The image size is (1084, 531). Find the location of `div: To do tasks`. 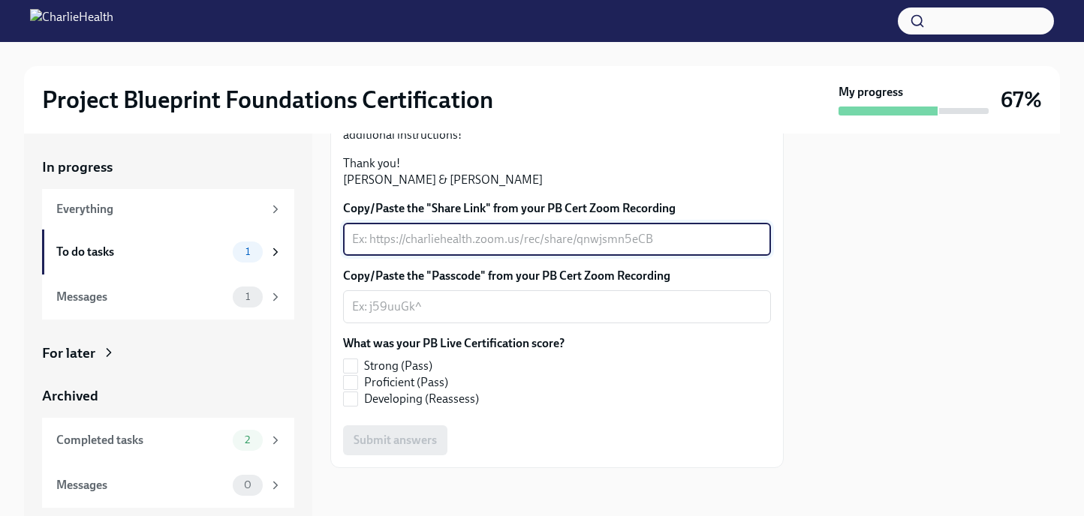

div: To do tasks is located at coordinates (141, 252).